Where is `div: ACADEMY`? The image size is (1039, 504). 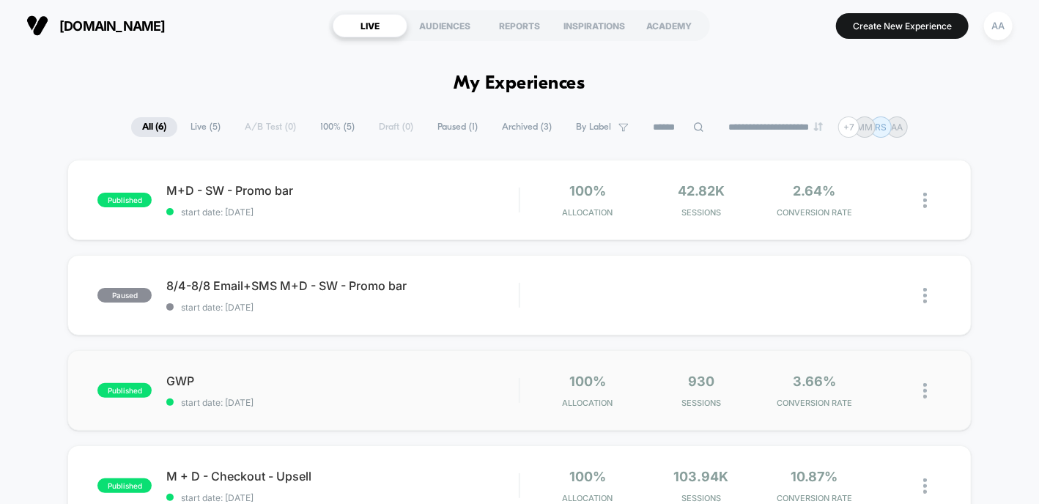
div: ACADEMY is located at coordinates (669, 26).